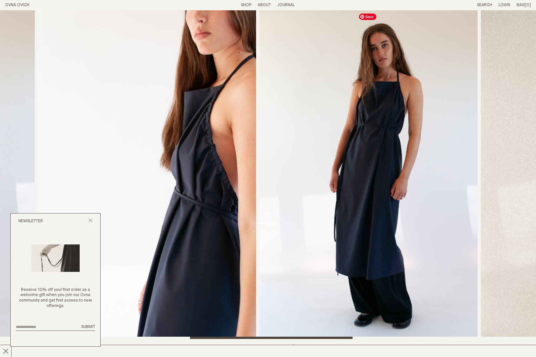 This screenshot has width=536, height=357. Describe the element at coordinates (90, 221) in the screenshot. I see `button: Close popup` at that location.